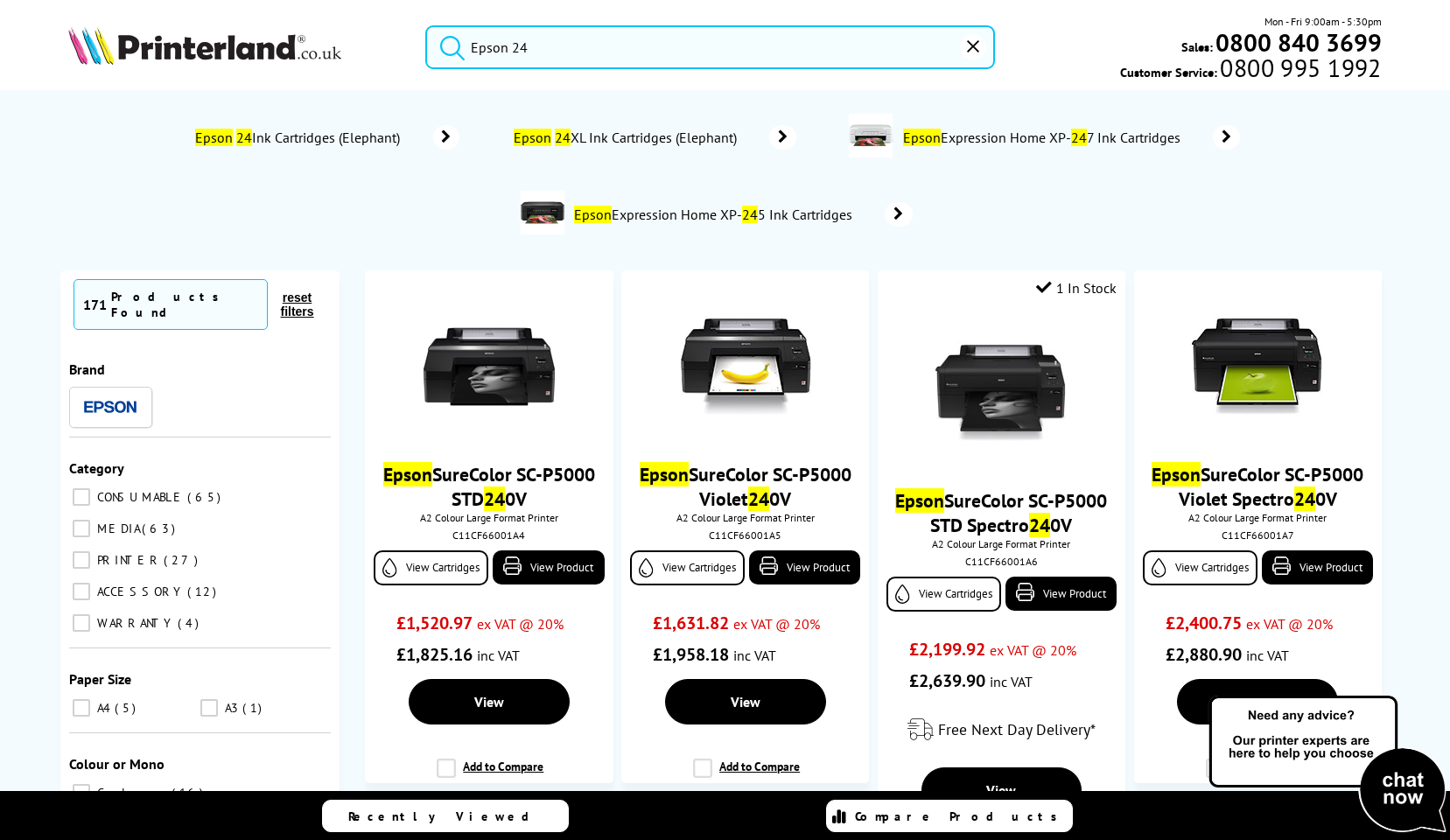  Describe the element at coordinates (1001, 512) in the screenshot. I see `a: EpsonSureColor SC-P5000 STD Spectro240V` at that location.